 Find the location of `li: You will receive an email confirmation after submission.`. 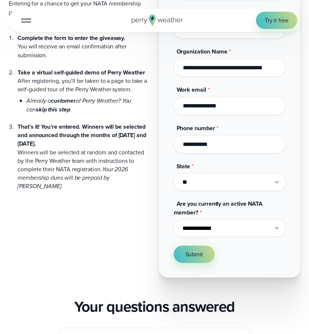

li: You will receive an email confirmation after submission. is located at coordinates (84, 46).